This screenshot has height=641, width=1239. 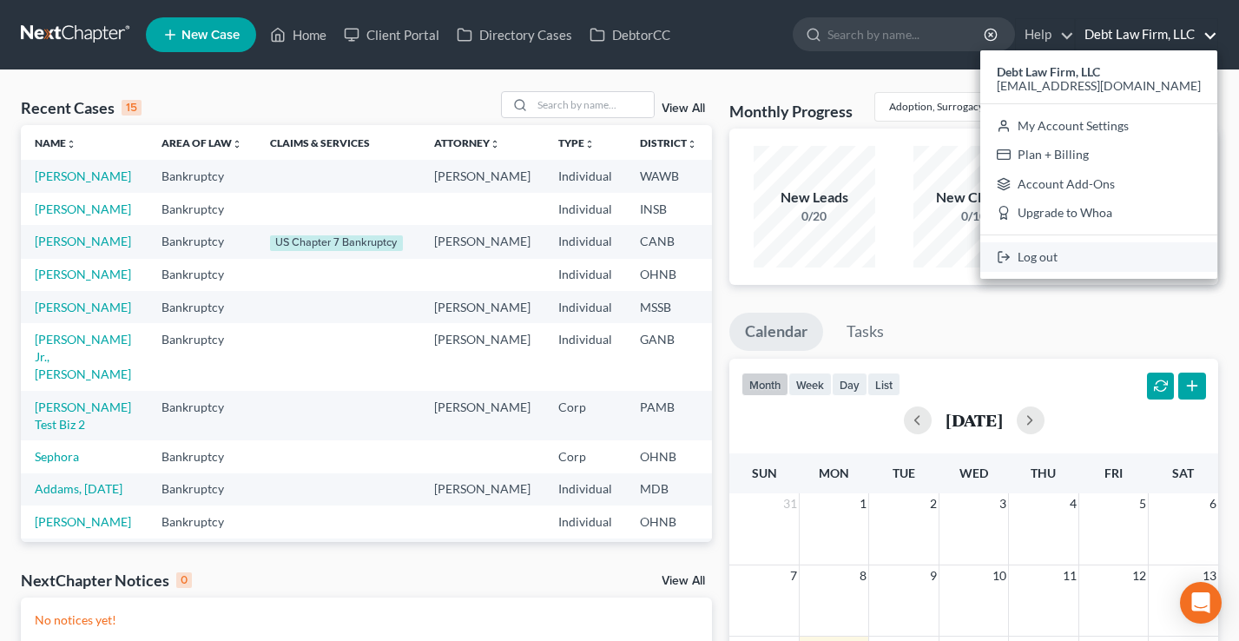 What do you see at coordinates (576, 142) in the screenshot?
I see `a: Typeunfold_more` at bounding box center [576, 142].